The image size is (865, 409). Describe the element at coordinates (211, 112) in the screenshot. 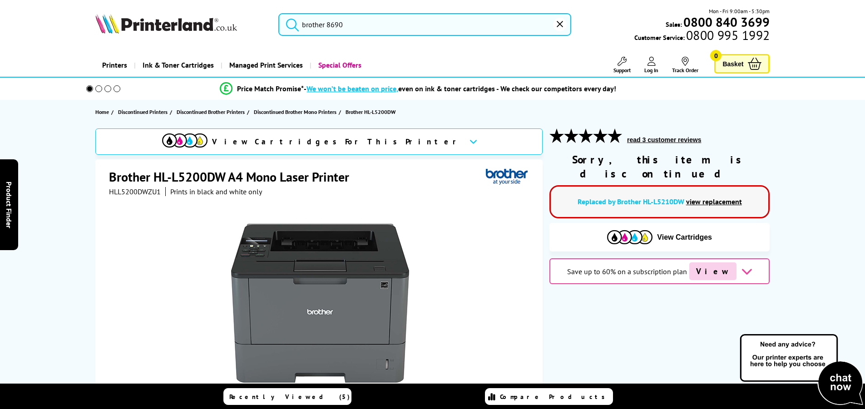

I see `span: Discontinued Brother Printers` at that location.